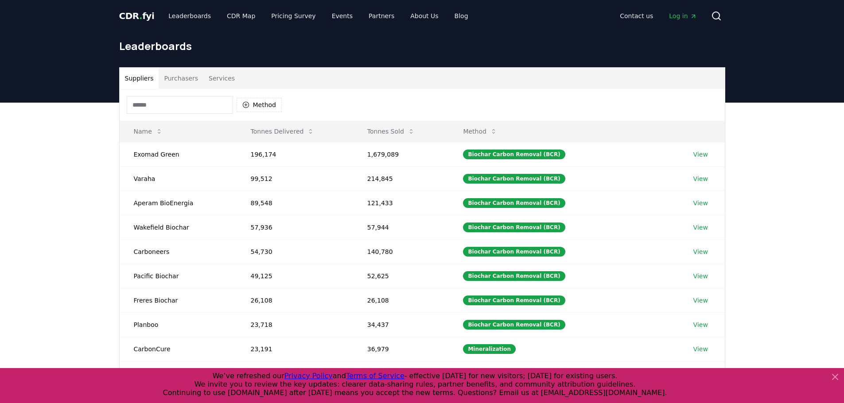 The width and height of the screenshot is (844, 403). I want to click on td: 22,780, so click(295, 373).